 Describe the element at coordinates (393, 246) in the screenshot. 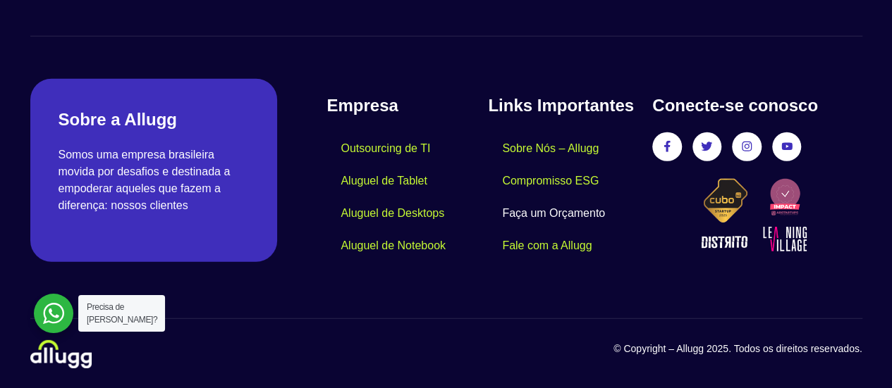

I see `a: Aluguel de Notebook` at that location.